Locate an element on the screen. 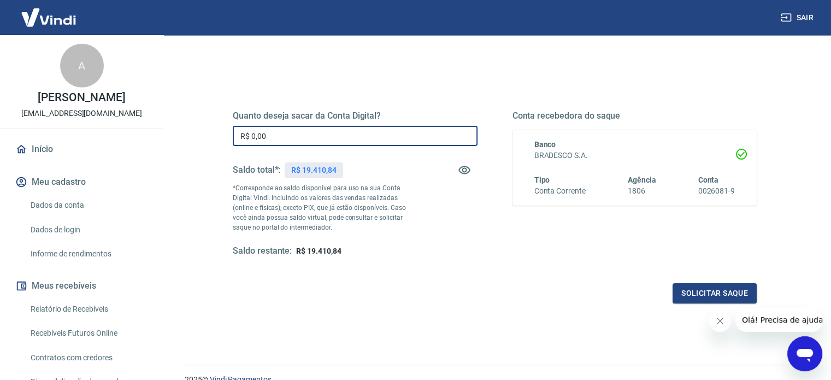 Image resolution: width=831 pixels, height=380 pixels. button: Meus recebíveis is located at coordinates (81, 286).